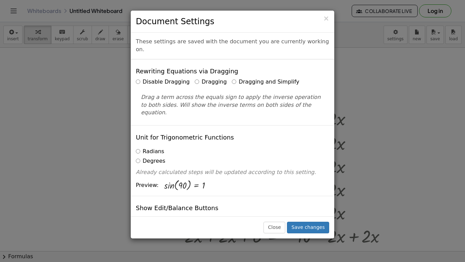 Image resolution: width=465 pixels, height=262 pixels. What do you see at coordinates (138, 151) in the screenshot?
I see `input: Radians` at bounding box center [138, 151].